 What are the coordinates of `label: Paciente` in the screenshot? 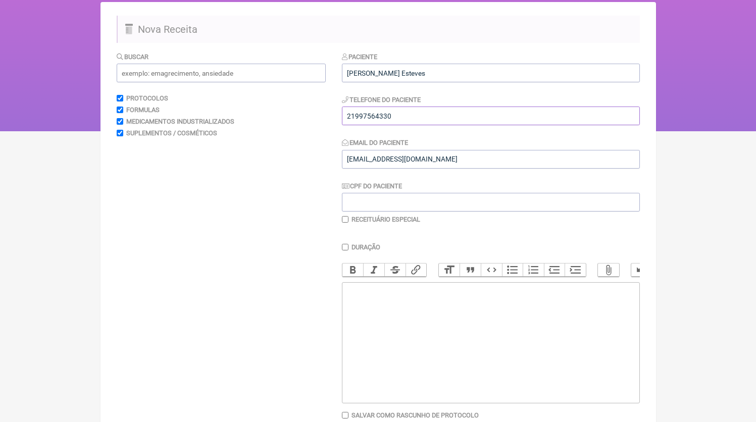 It's located at (360, 57).